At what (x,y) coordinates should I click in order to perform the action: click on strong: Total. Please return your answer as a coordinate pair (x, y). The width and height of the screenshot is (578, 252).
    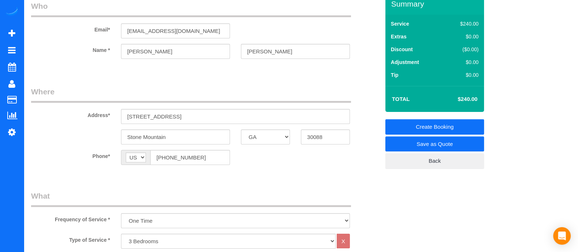
    Looking at the image, I should click on (401, 99).